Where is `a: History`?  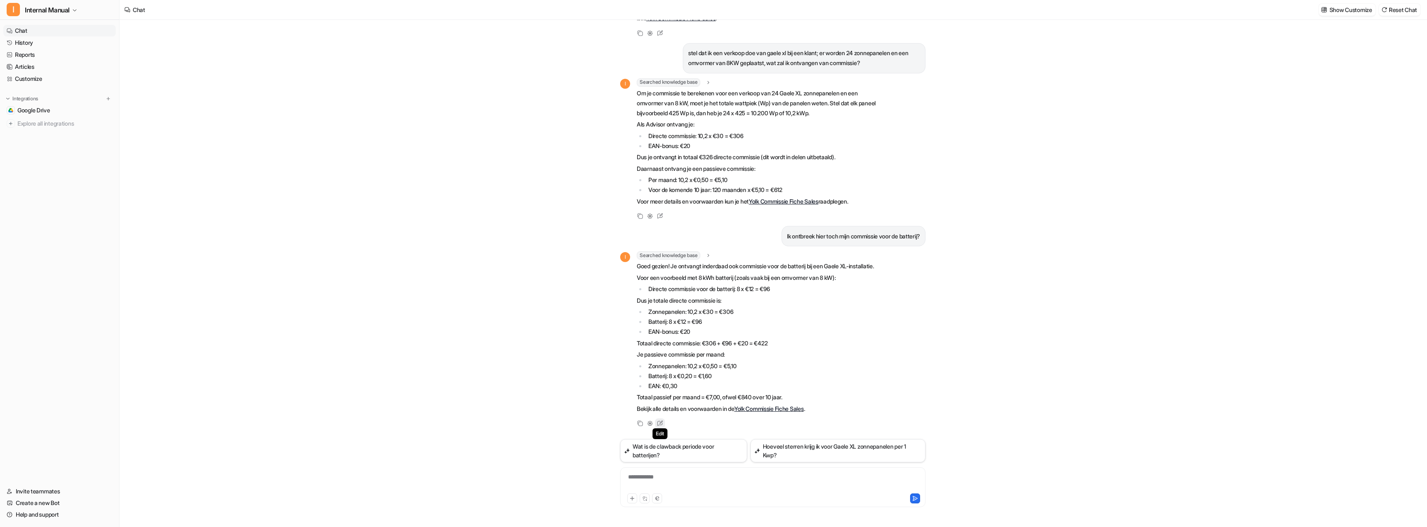 a: History is located at coordinates (59, 43).